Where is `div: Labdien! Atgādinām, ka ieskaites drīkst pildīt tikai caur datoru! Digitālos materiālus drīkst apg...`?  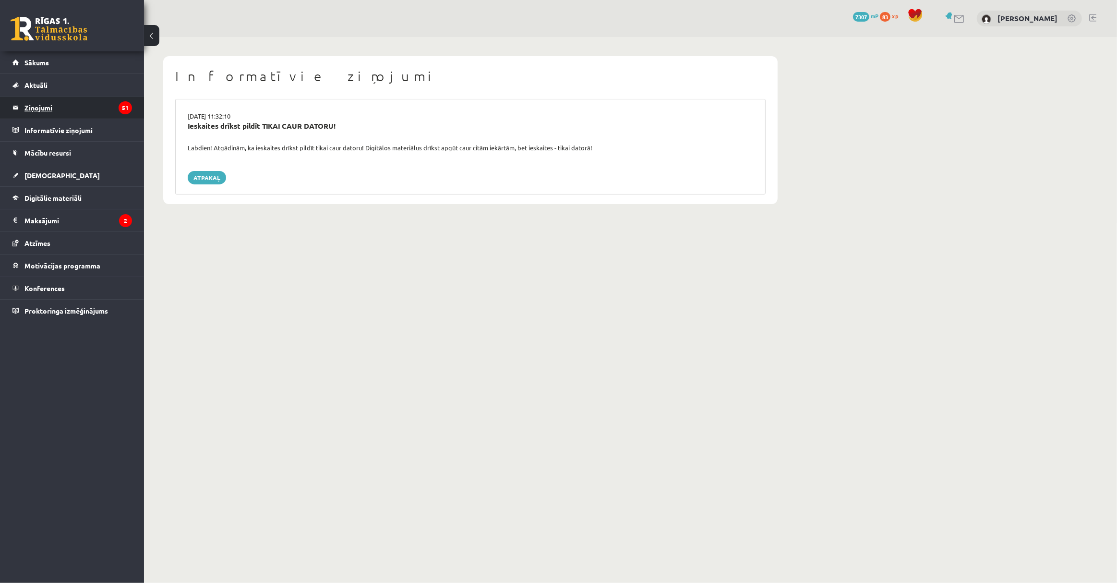
div: Labdien! Atgādinām, ka ieskaites drīkst pildīt tikai caur datoru! Digitālos materiālus drīkst apg... is located at coordinates (471, 148).